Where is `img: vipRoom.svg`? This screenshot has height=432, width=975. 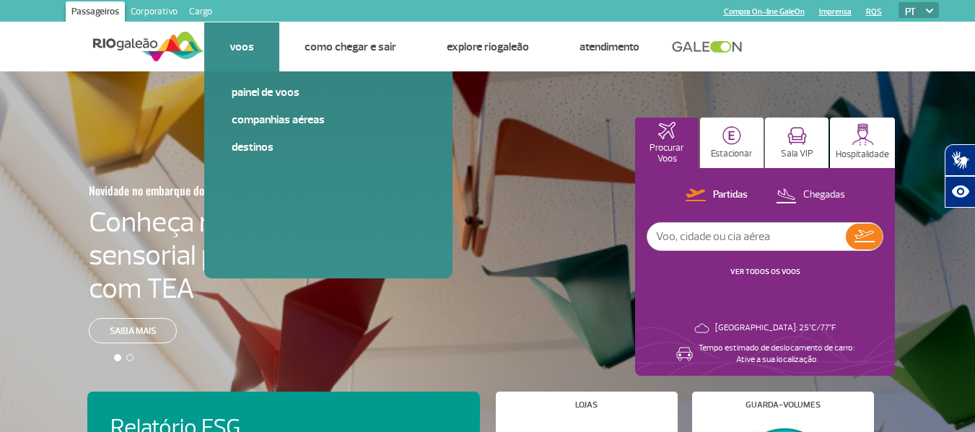 img: vipRoom.svg is located at coordinates (797, 136).